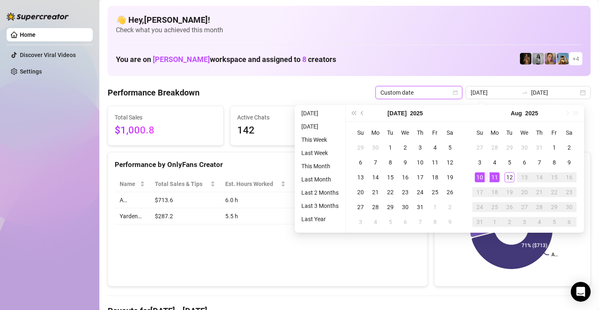 This screenshot has width=599, height=310. Describe the element at coordinates (185, 184) in the screenshot. I see `th: Total Sales & Tips` at that location.